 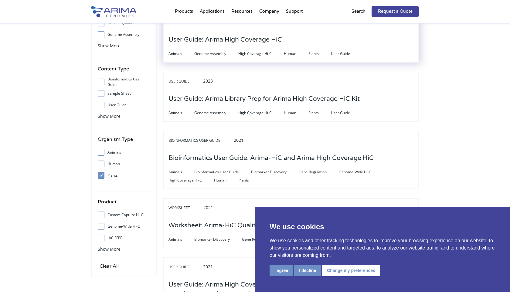 What do you see at coordinates (226, 226) in the screenshot?
I see `a: Worksheet: Arima-HiC Quality Control` at bounding box center [226, 226].